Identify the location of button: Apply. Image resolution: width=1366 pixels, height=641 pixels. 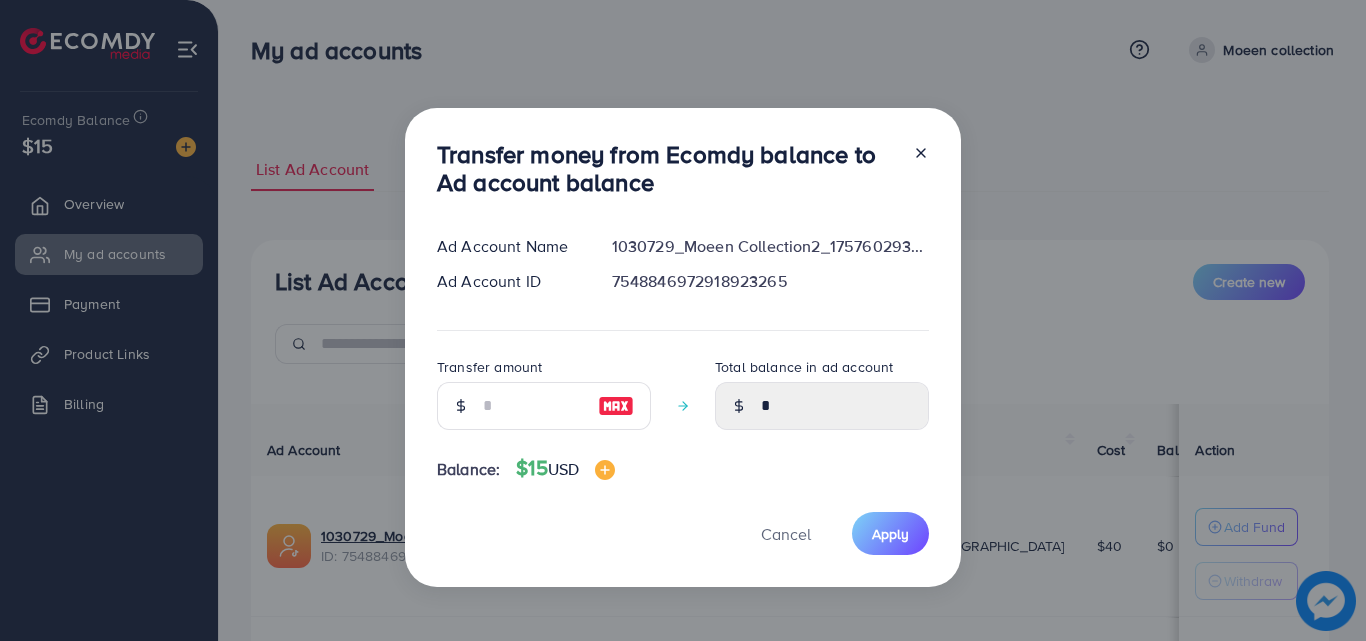
(890, 533).